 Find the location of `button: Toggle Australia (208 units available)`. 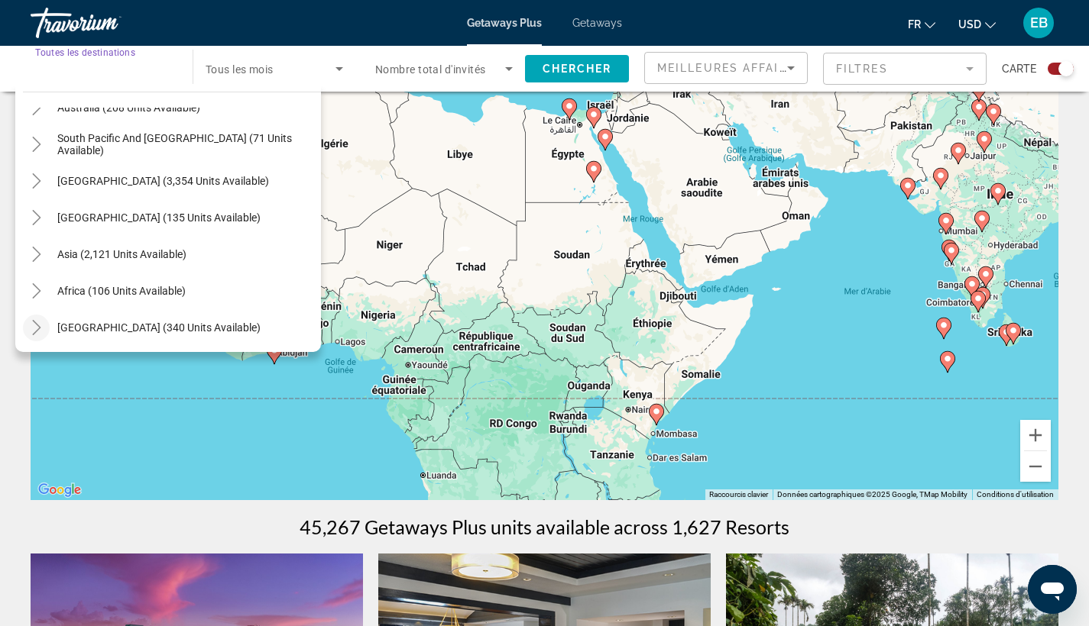

button: Toggle Australia (208 units available) is located at coordinates (36, 108).